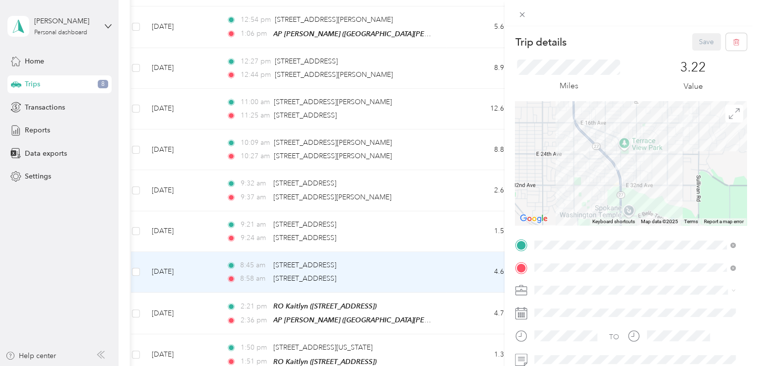  Describe the element at coordinates (534, 219) in the screenshot. I see `a: Open this area in Google Maps (opens a new window)` at that location.